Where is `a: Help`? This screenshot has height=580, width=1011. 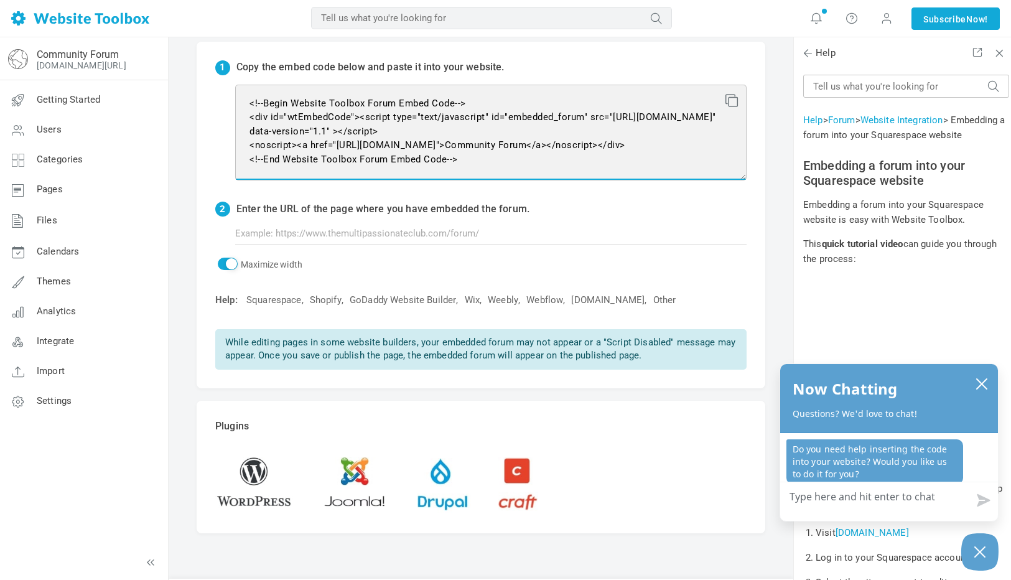
a: Help is located at coordinates (813, 120).